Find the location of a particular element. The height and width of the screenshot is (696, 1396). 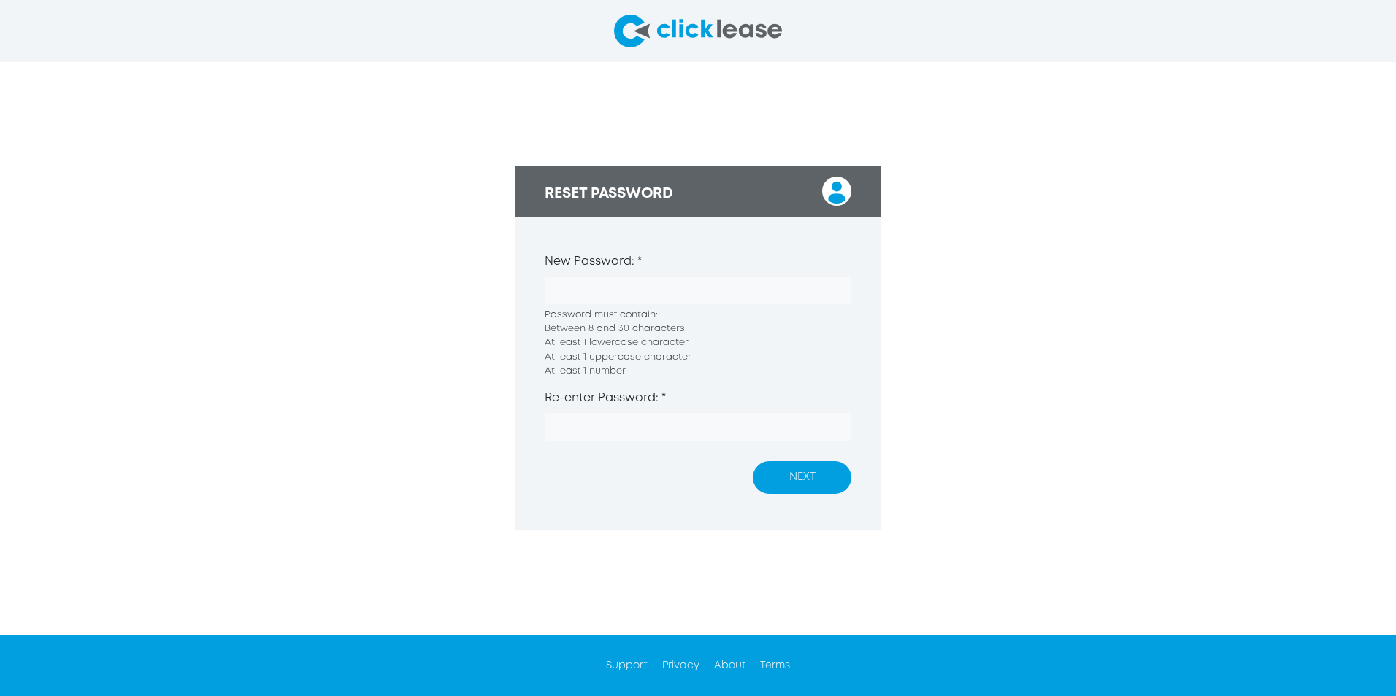

label: New Password: * is located at coordinates (593, 262).